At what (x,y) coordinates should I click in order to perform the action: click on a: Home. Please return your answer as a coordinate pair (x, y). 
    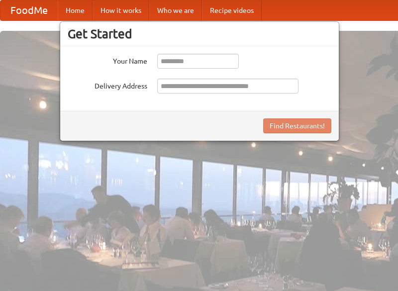
    Looking at the image, I should click on (75, 10).